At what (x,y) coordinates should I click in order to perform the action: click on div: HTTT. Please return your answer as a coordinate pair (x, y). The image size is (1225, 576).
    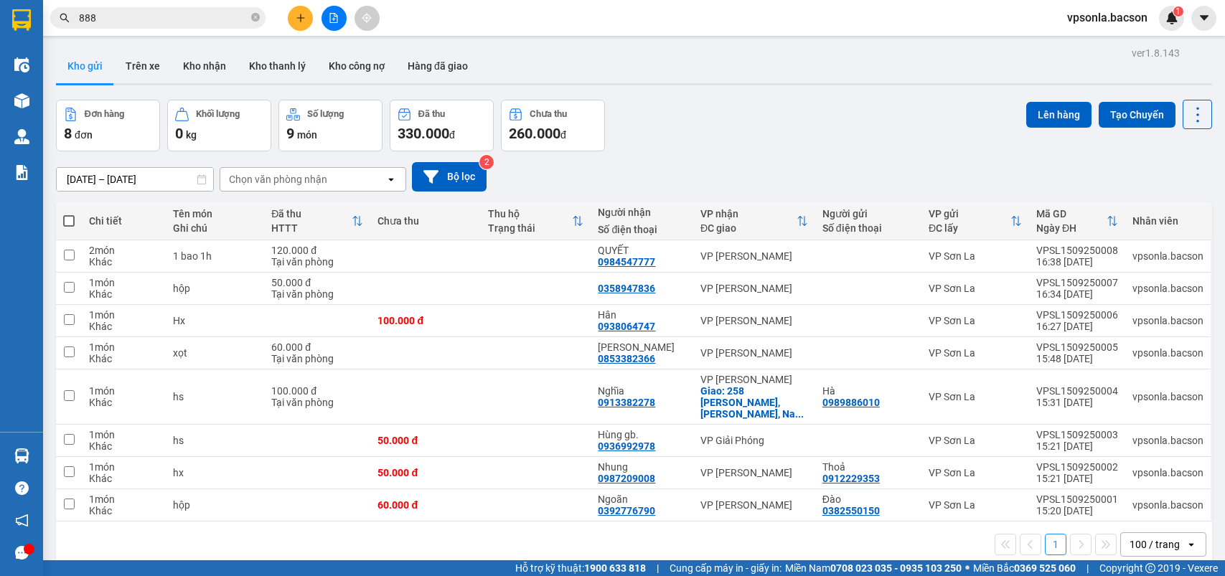
    Looking at the image, I should click on (312, 228).